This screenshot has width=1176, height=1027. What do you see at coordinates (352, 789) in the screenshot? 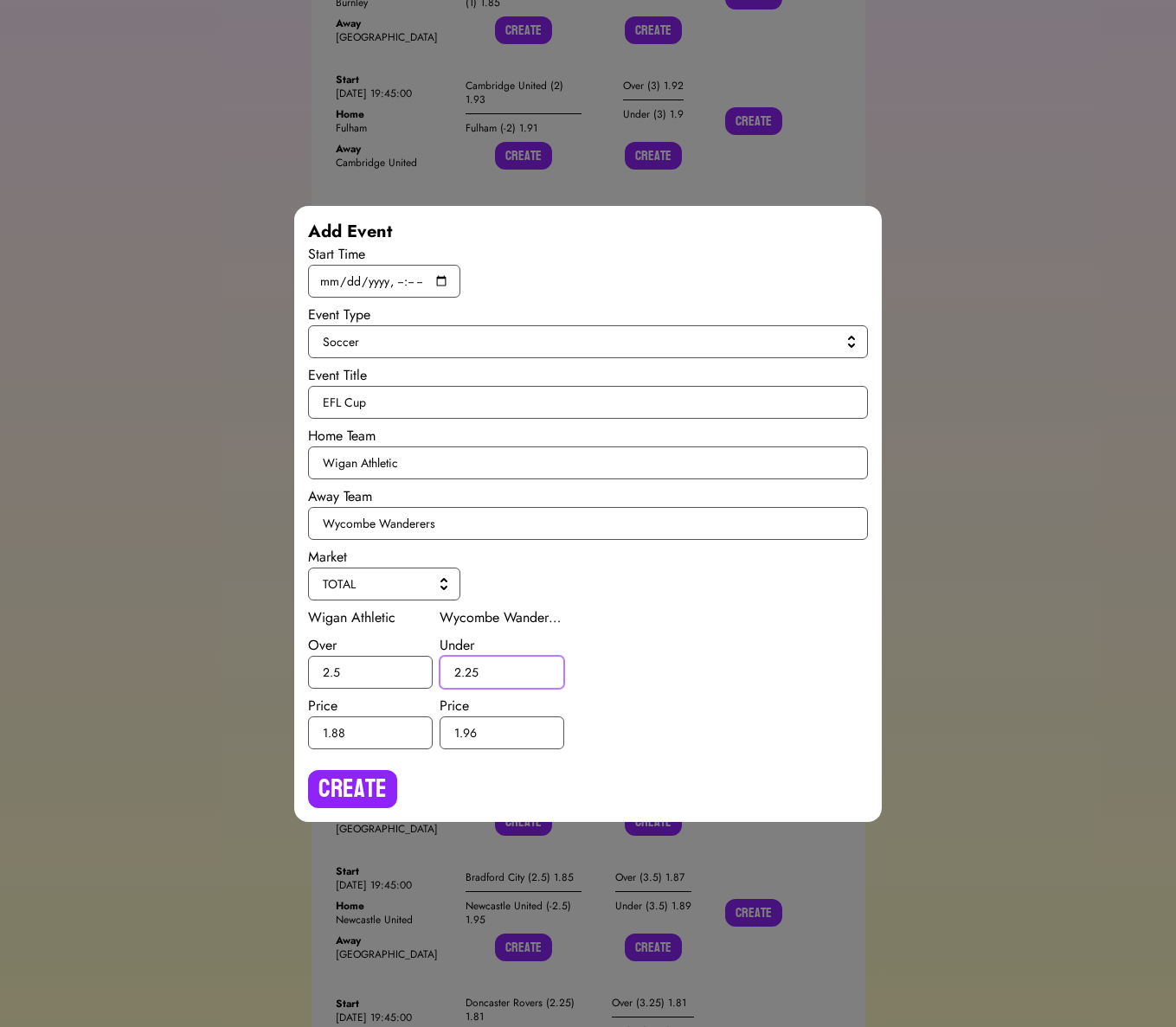
I see `button: Create` at bounding box center [352, 789].